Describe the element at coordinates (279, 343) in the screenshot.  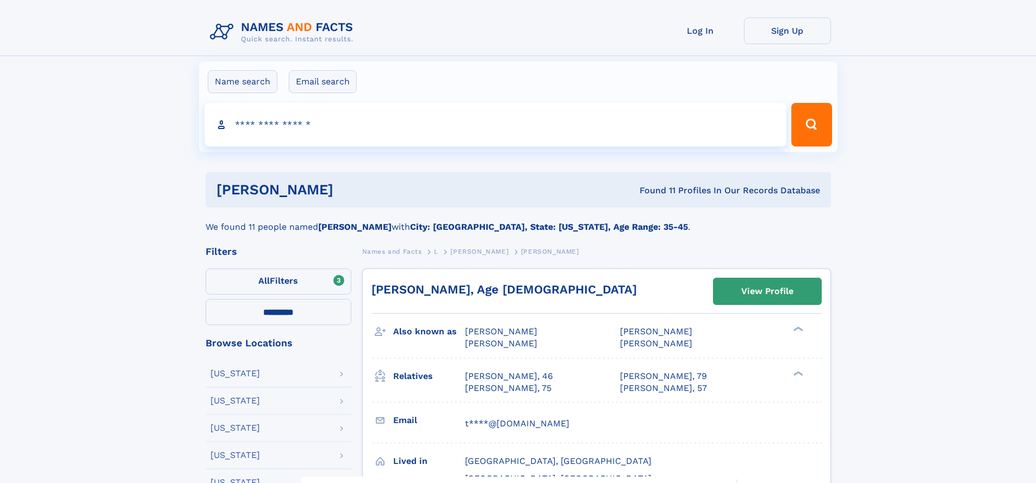
I see `div: Browse Locations` at that location.